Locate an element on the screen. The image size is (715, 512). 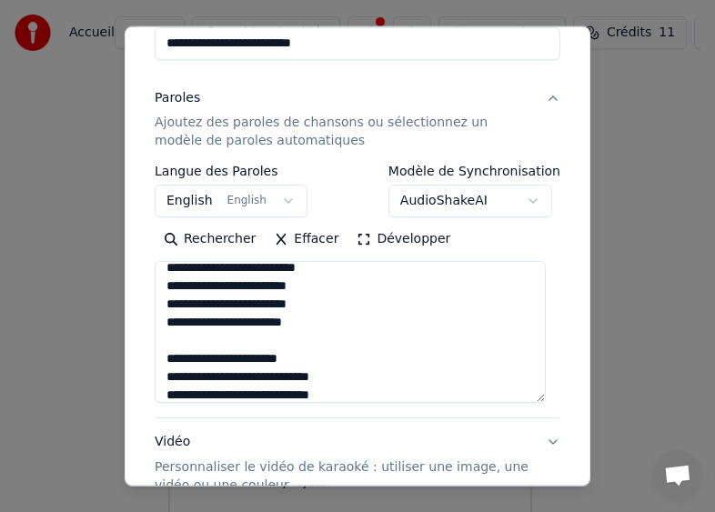
label: Langue des Paroles is located at coordinates (231, 171).